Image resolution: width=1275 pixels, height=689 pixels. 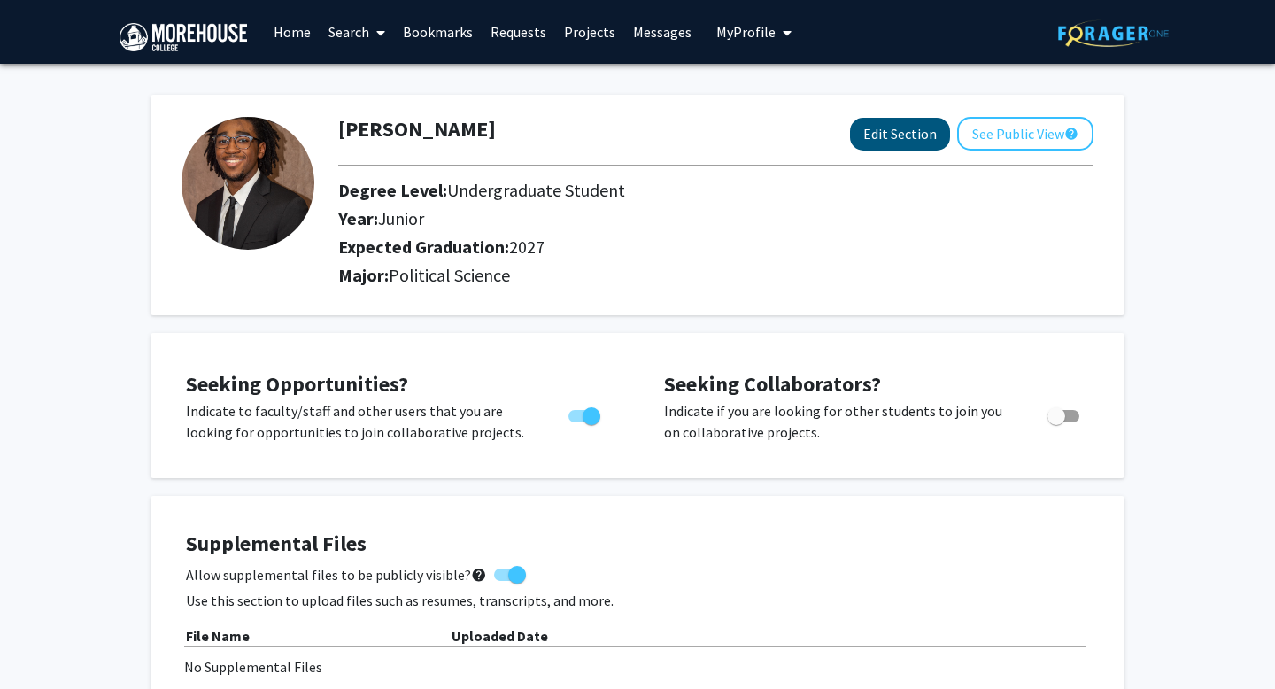 What do you see at coordinates (638, 601) in the screenshot?
I see `p: Use this section to upload files such as resumes, transcripts, and more.` at bounding box center [638, 601].